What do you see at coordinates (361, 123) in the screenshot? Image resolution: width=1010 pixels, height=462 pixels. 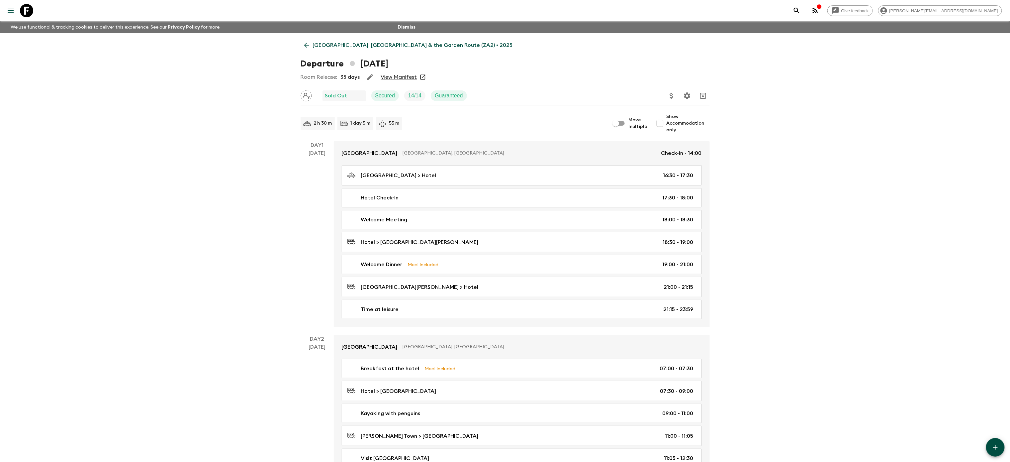 I see `p: 1 day 5 m` at bounding box center [361, 123].